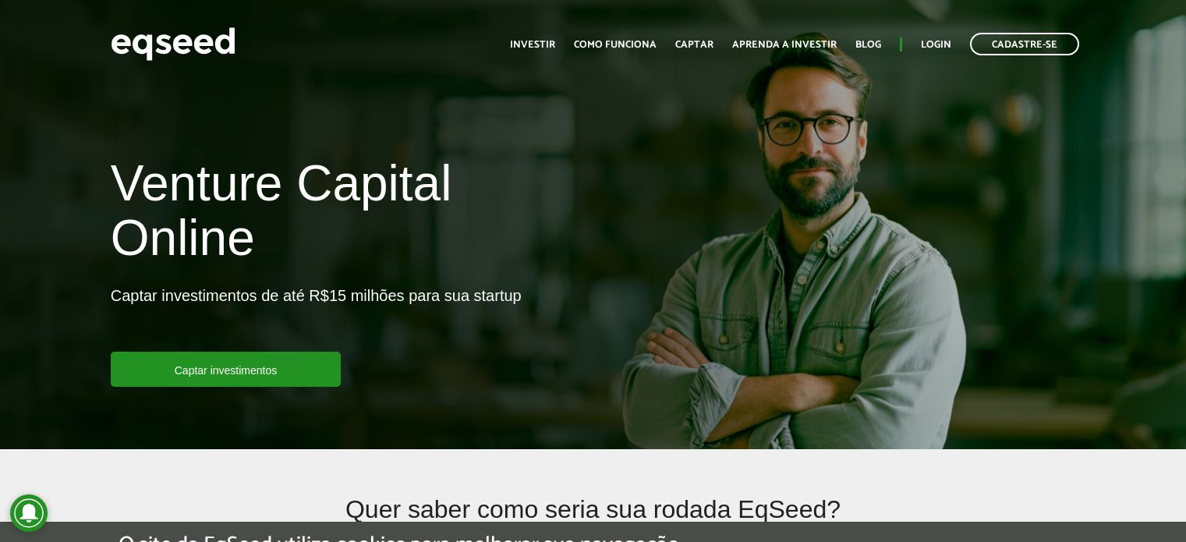 The height and width of the screenshot is (542, 1186). I want to click on a: Captar, so click(694, 44).